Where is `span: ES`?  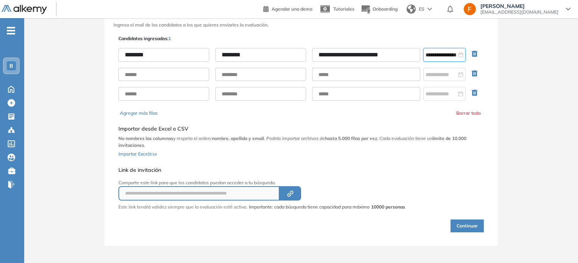
span: ES is located at coordinates (422, 9).